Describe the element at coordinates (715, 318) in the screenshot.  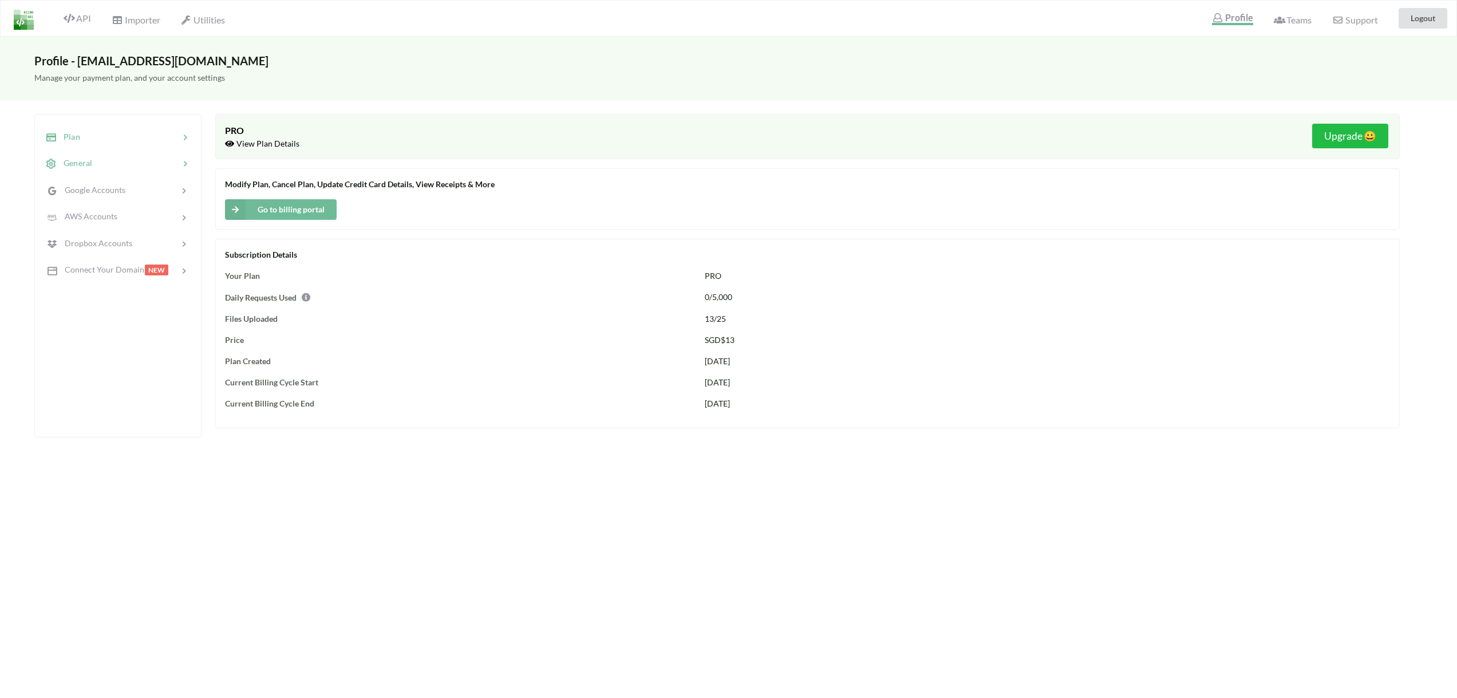
I see `span: 13/25` at that location.